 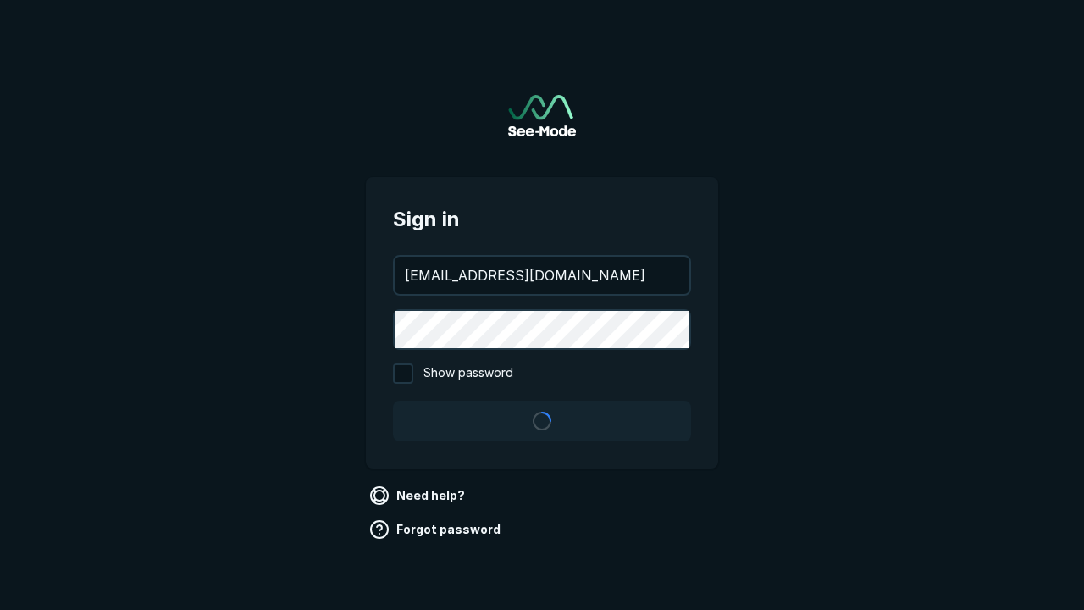 I want to click on a: Go to sign in, so click(x=542, y=115).